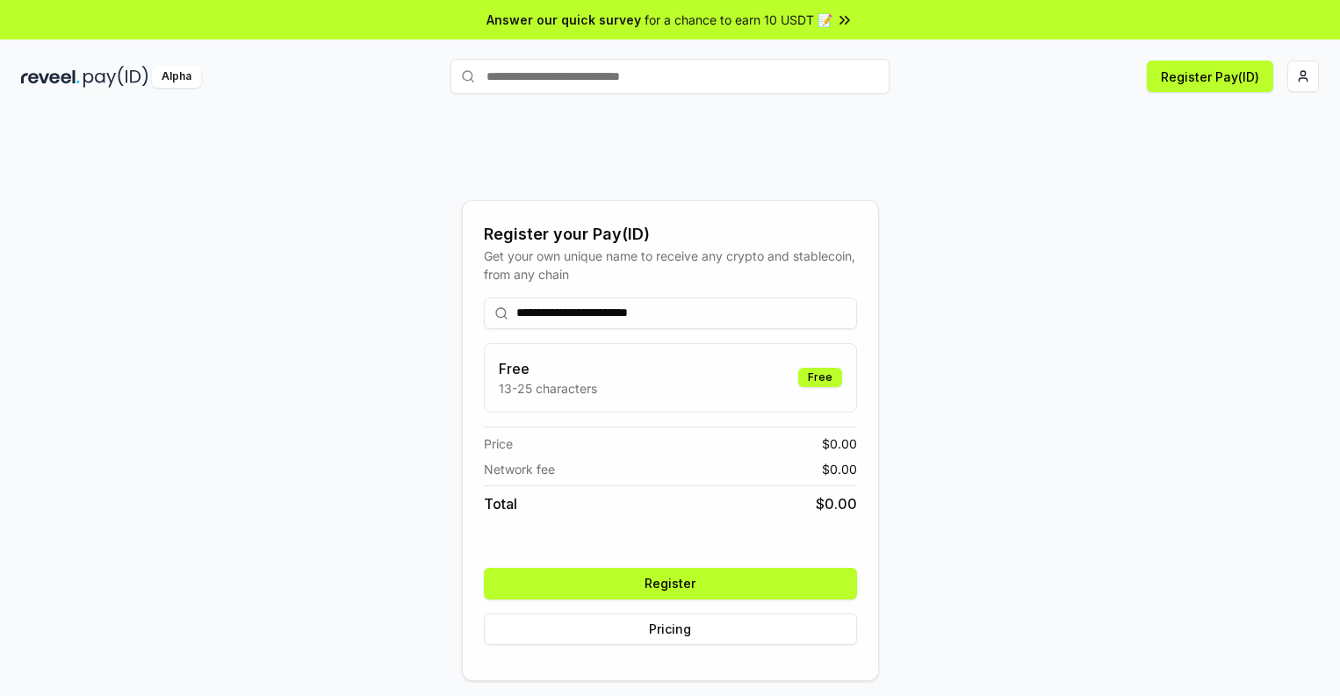  What do you see at coordinates (1210, 76) in the screenshot?
I see `button: Register Pay(ID)` at bounding box center [1210, 76].